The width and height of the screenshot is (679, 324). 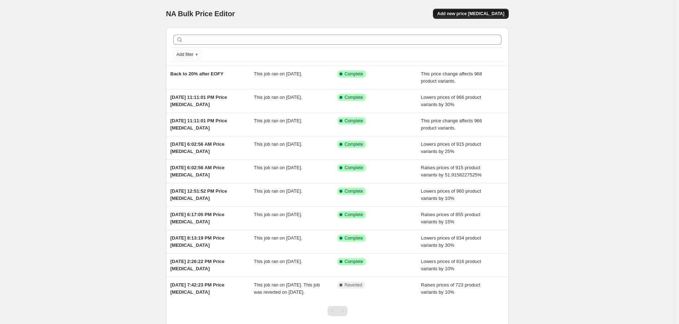 What do you see at coordinates (452, 171) in the screenshot?
I see `span: Raises prices of 915 product variants by 51.9158227525%` at bounding box center [452, 171].